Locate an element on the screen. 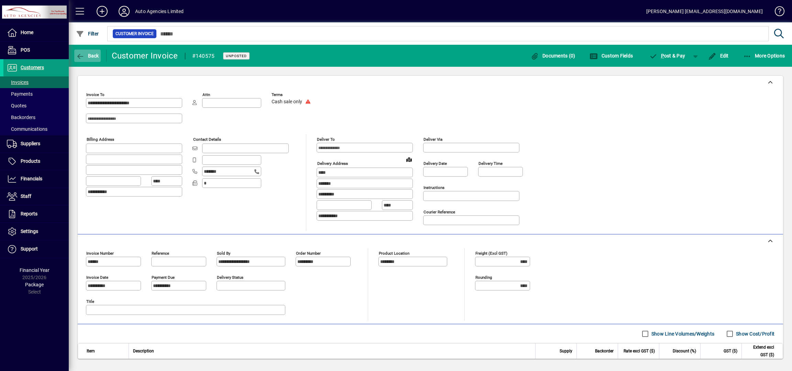  span: Customers is located at coordinates (32, 67).